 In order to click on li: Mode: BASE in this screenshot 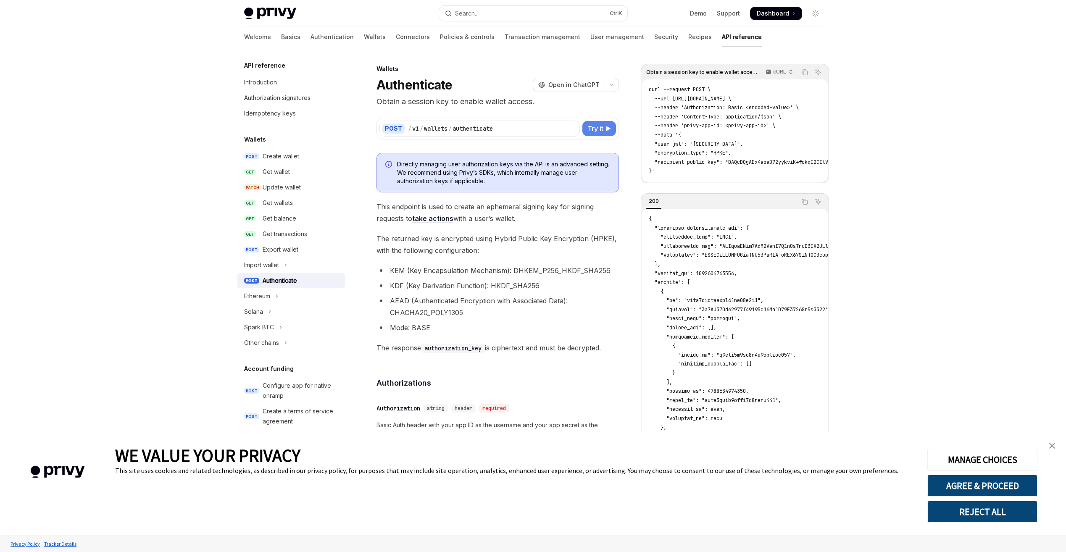, I will do `click(498, 328)`.